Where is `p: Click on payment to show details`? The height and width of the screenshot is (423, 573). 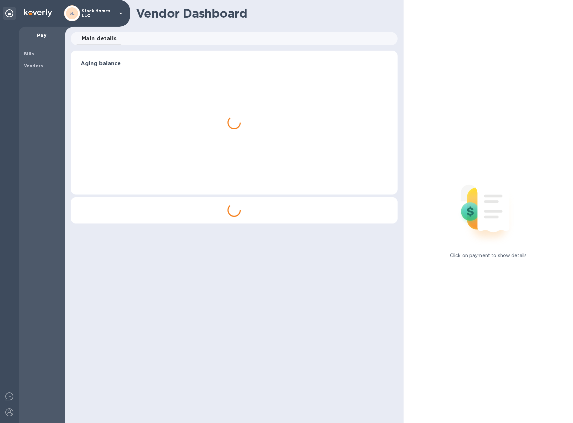 p: Click on payment to show details is located at coordinates (488, 256).